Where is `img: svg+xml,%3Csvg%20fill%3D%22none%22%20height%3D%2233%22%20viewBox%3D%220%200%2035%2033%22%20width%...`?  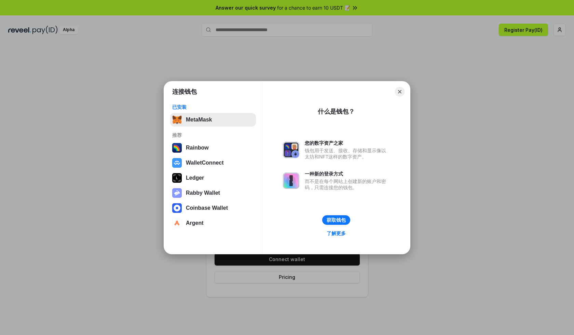
img: svg+xml,%3Csvg%20fill%3D%22none%22%20height%3D%2233%22%20viewBox%3D%220%200%2035%2033%22%20width%... is located at coordinates (177, 120).